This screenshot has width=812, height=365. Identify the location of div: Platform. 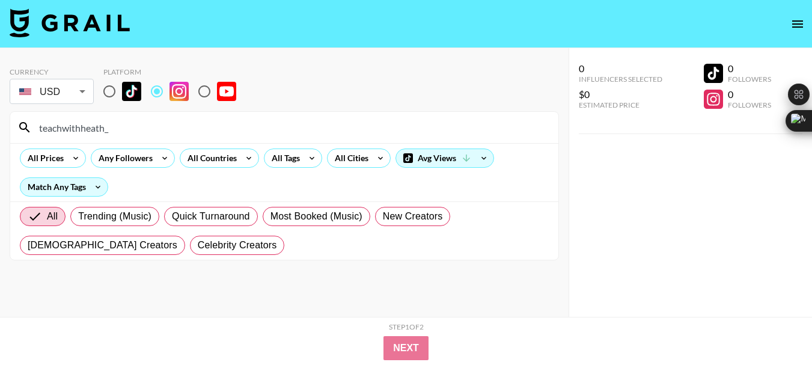
(174, 71).